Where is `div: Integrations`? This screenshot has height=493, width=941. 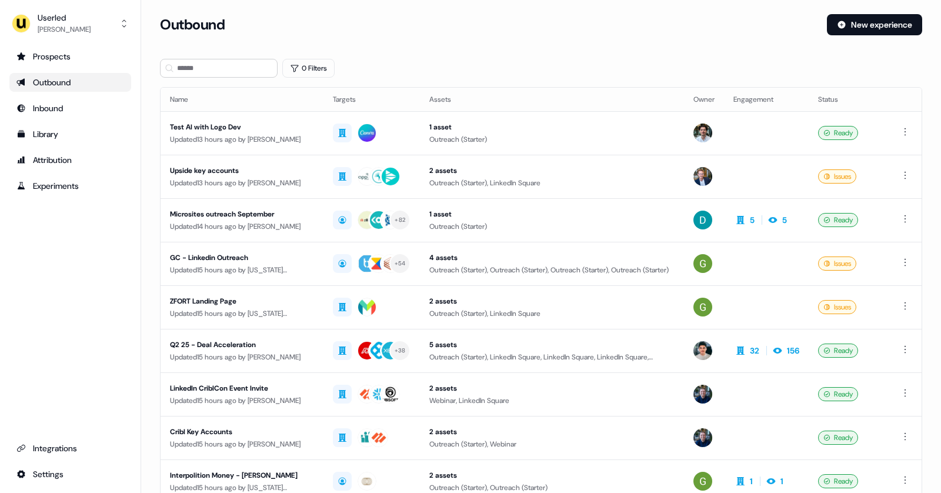
div: Integrations is located at coordinates (70, 448).